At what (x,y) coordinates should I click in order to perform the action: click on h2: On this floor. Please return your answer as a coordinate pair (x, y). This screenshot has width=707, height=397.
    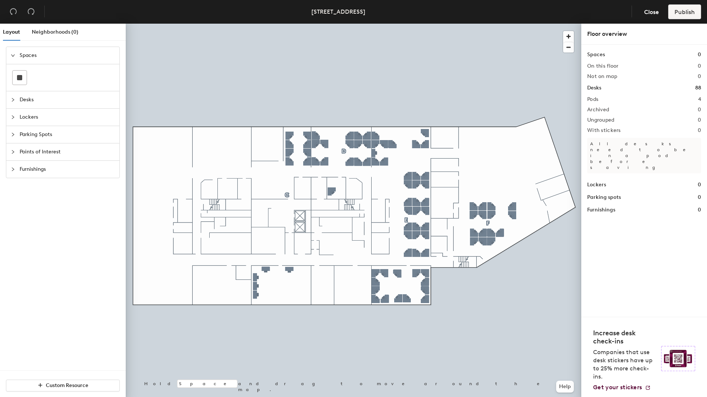
    Looking at the image, I should click on (603, 66).